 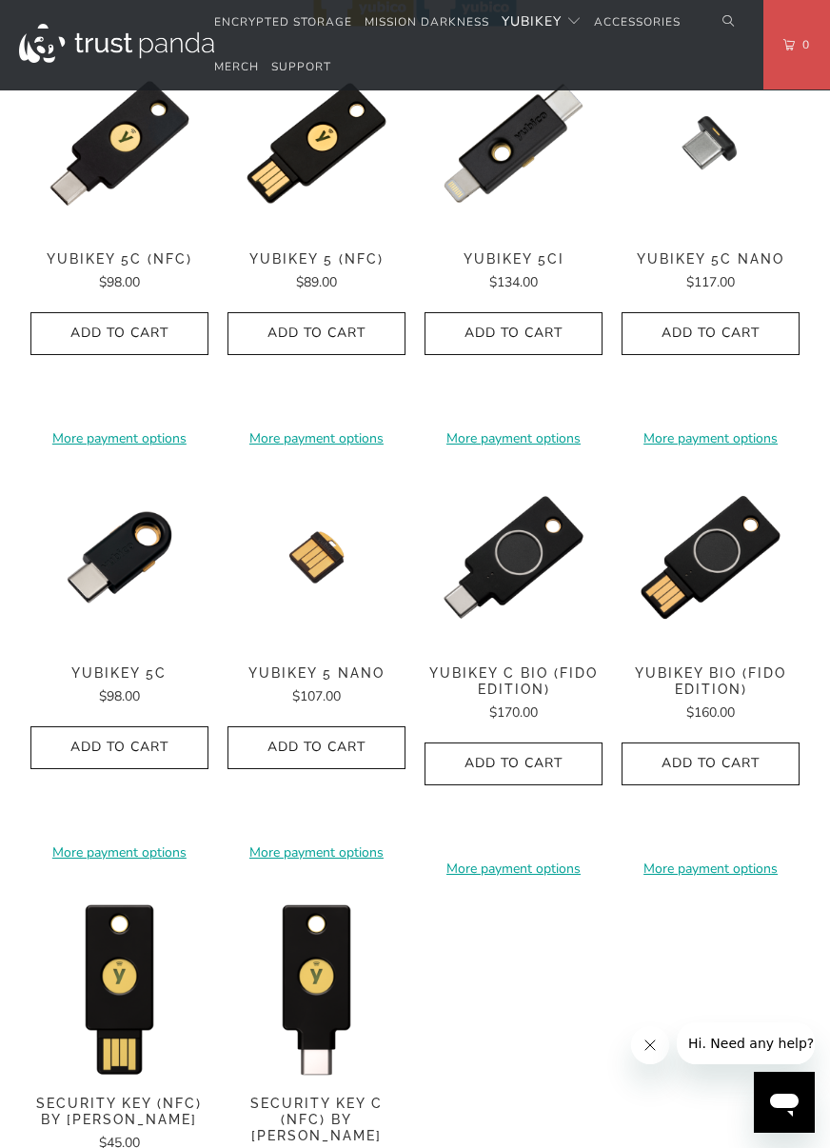 I want to click on img: YubiKey 5C Nano - Trust Panda, so click(x=710, y=143).